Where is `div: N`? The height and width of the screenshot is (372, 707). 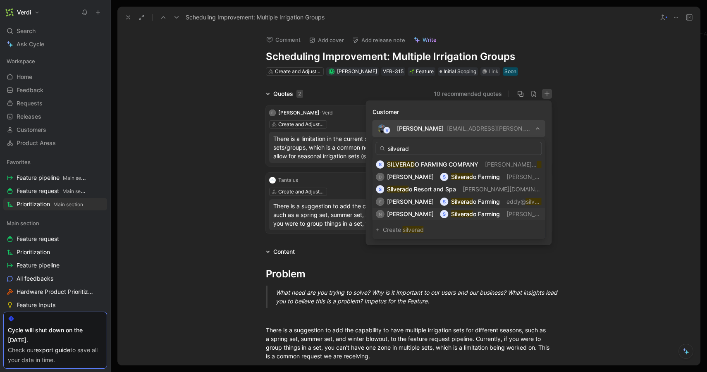 div: N is located at coordinates (380, 214).